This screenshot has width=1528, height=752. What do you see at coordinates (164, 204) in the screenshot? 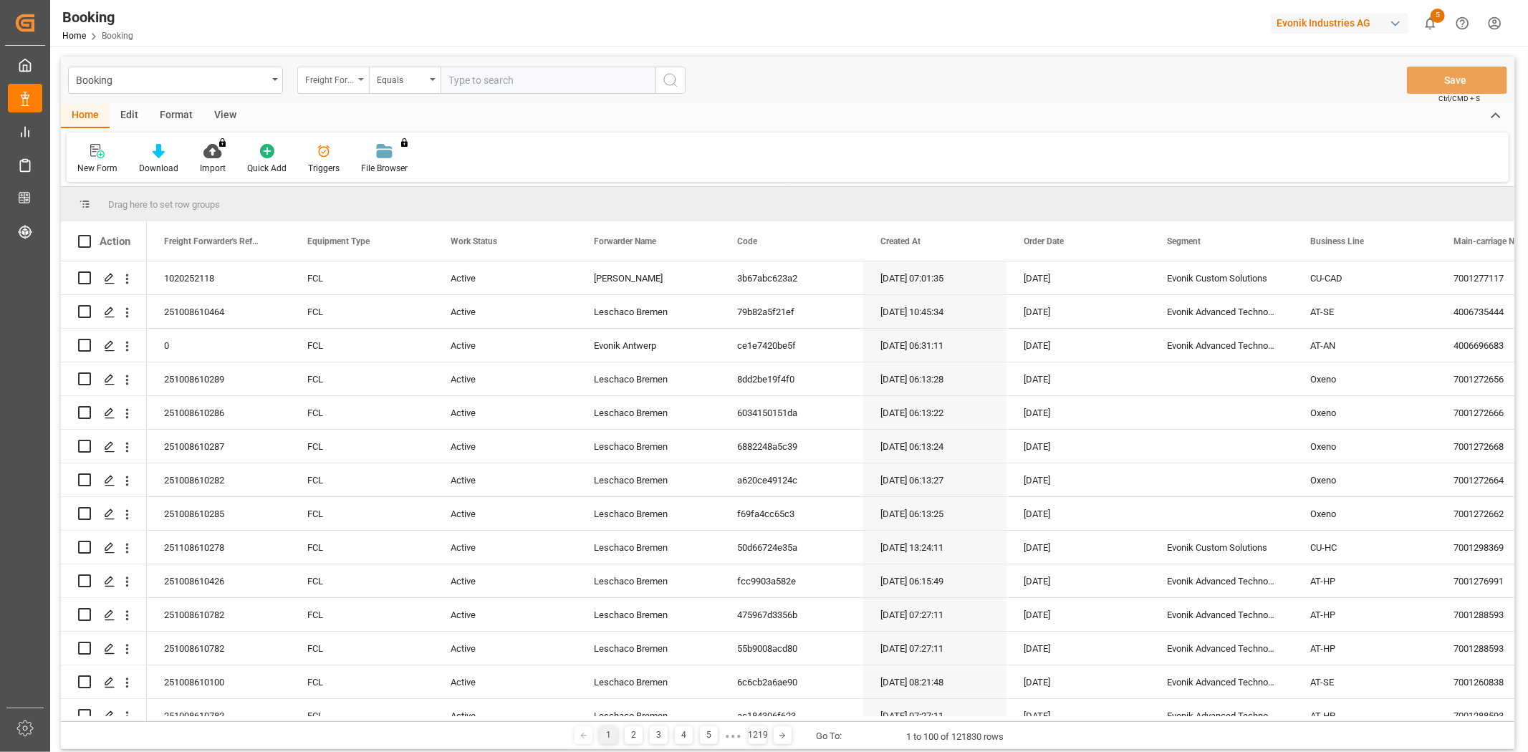
I see `span: Drag here to set row groups` at bounding box center [164, 204].